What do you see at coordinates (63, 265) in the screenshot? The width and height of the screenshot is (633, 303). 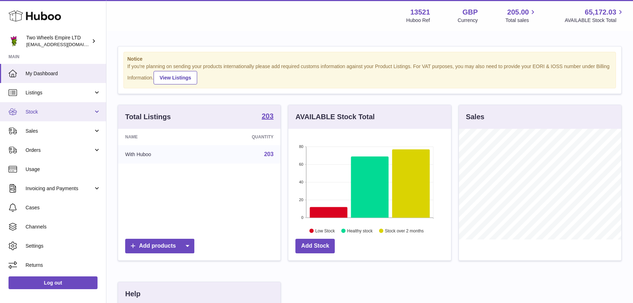 I see `span: Returns` at bounding box center [63, 265].